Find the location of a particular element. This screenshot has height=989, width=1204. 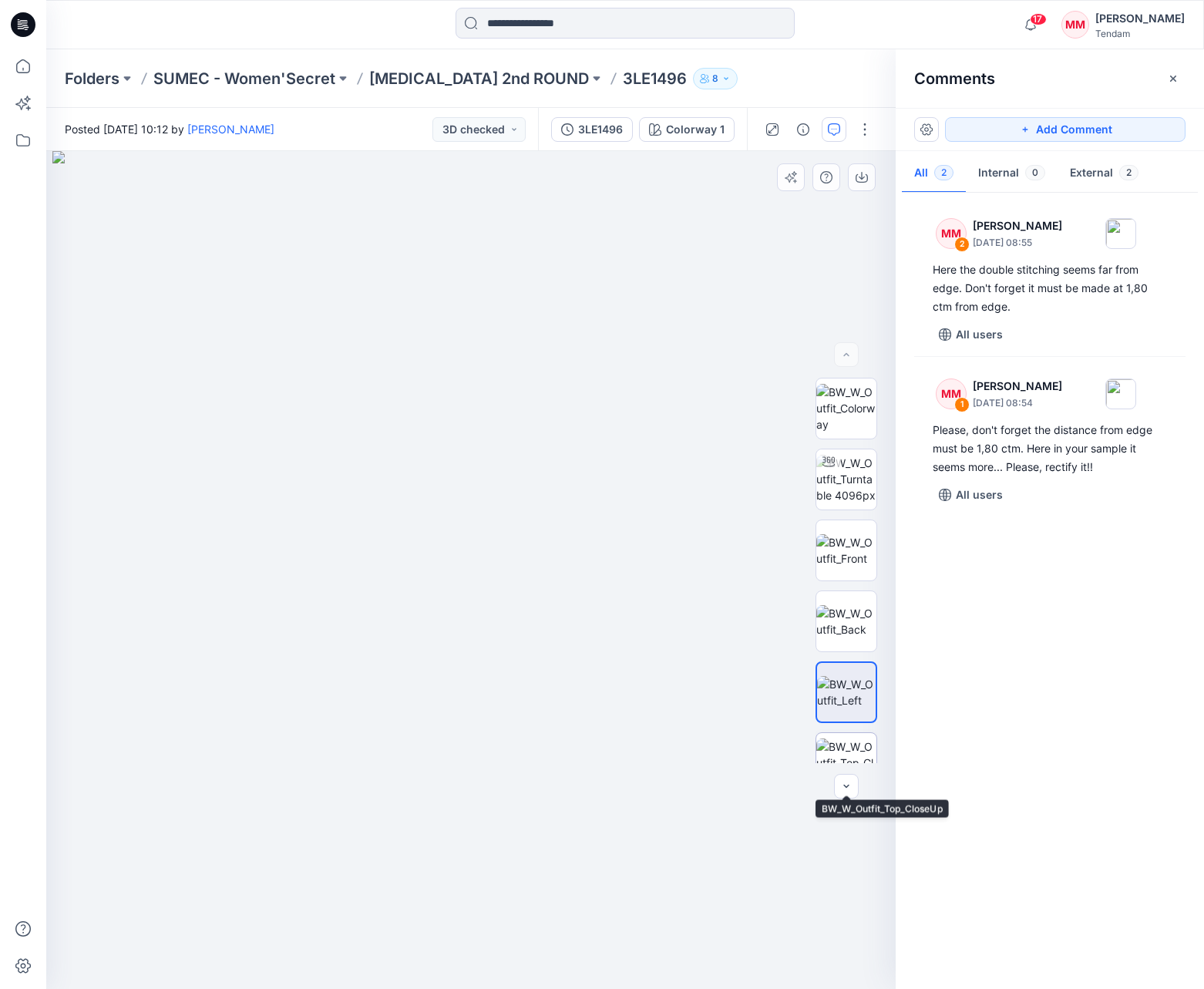

p: 8 is located at coordinates (716, 78).